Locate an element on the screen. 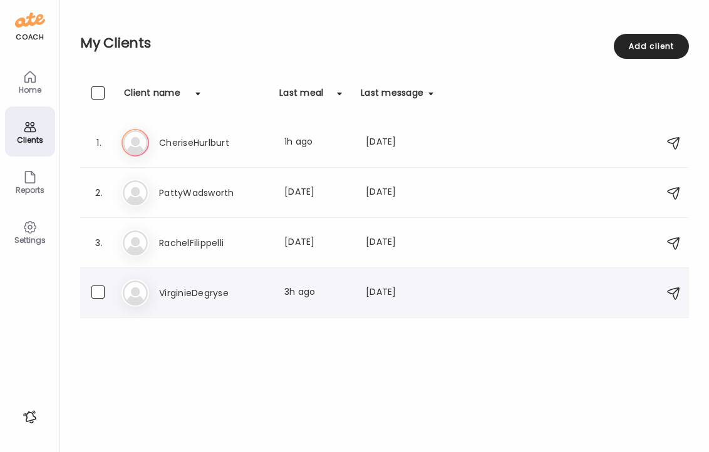 The height and width of the screenshot is (452, 709). div: Home is located at coordinates (30, 90).